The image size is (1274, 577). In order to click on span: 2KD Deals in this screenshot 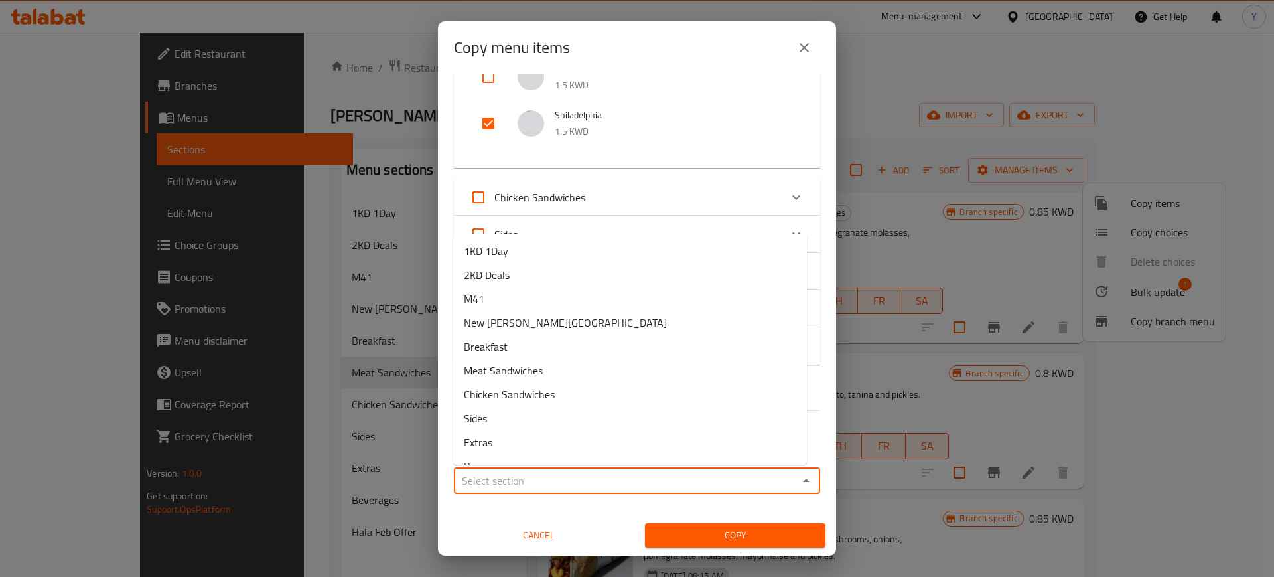, I will do `click(486, 275)`.